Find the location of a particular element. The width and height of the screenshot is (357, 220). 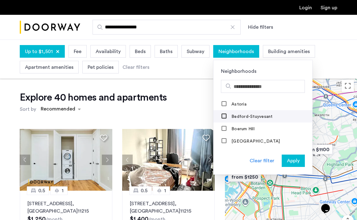

span: Fee is located at coordinates (77, 52).